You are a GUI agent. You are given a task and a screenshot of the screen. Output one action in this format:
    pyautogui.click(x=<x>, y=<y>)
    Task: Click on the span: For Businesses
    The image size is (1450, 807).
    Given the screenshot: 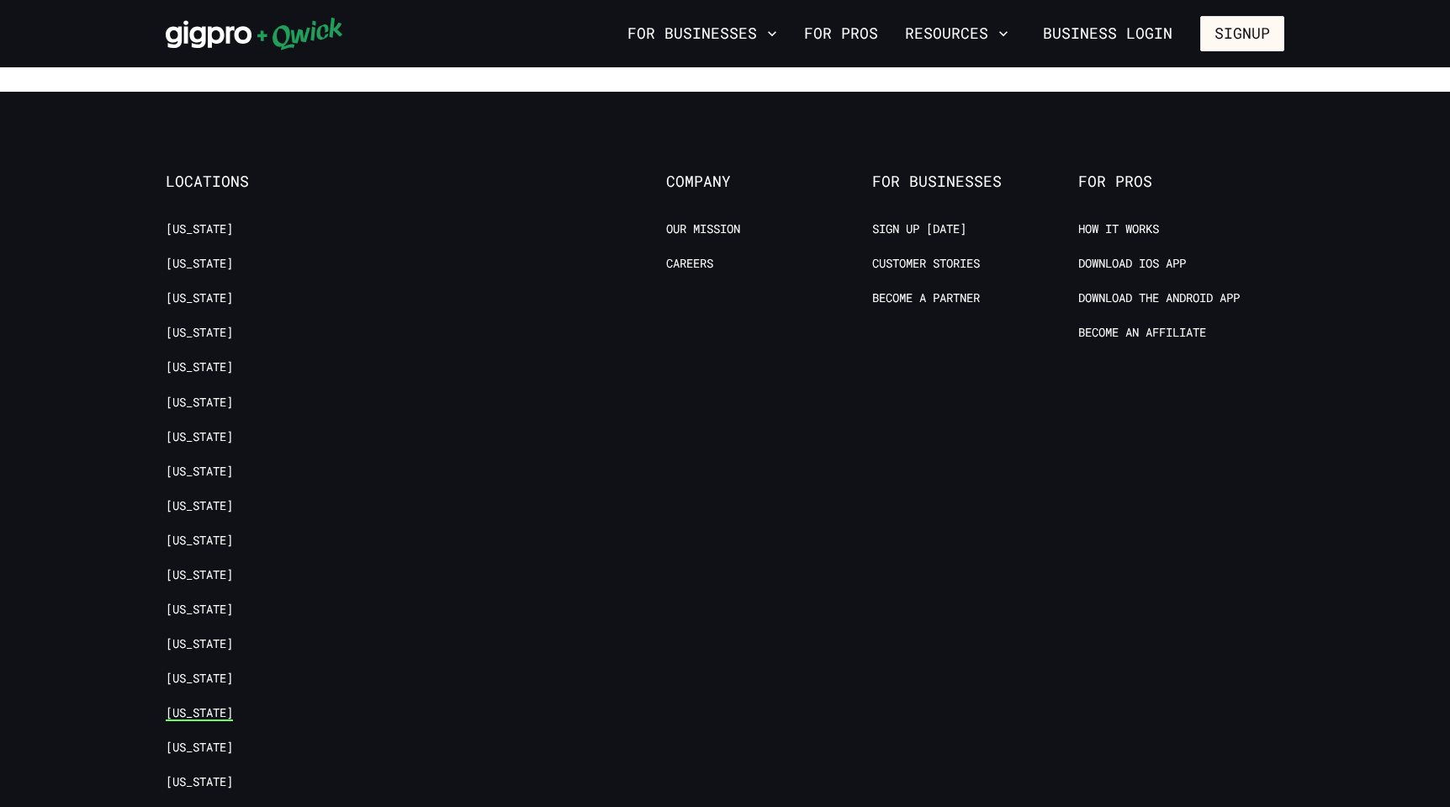 What is the action you would take?
    pyautogui.click(x=975, y=182)
    